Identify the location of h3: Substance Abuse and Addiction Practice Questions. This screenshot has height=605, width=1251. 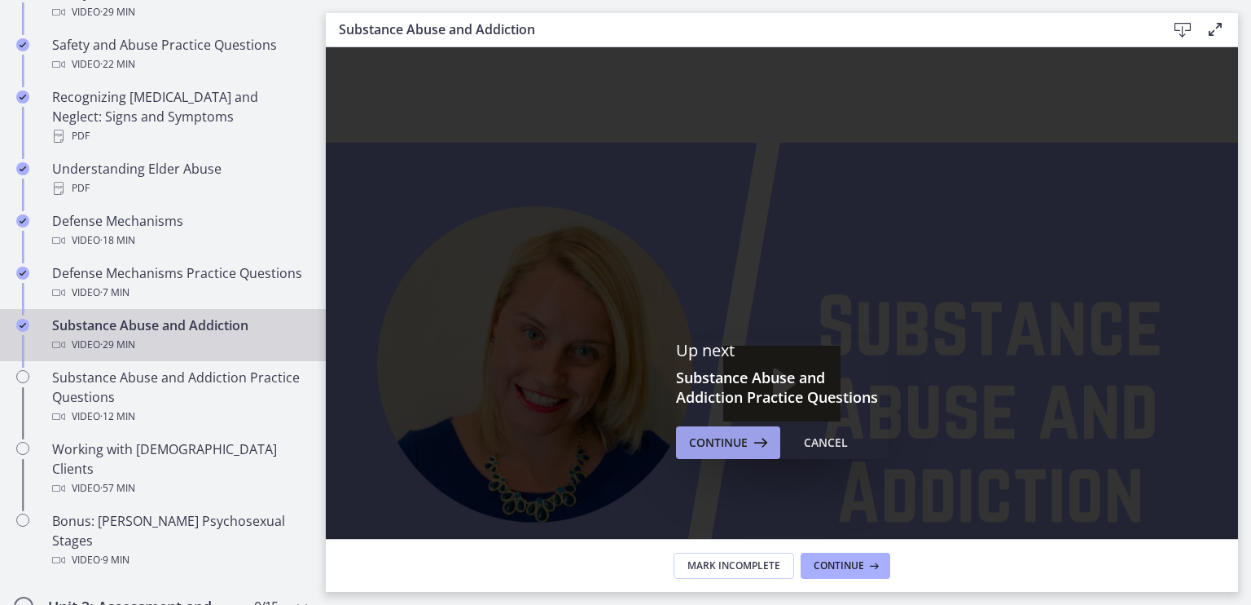
(782, 387).